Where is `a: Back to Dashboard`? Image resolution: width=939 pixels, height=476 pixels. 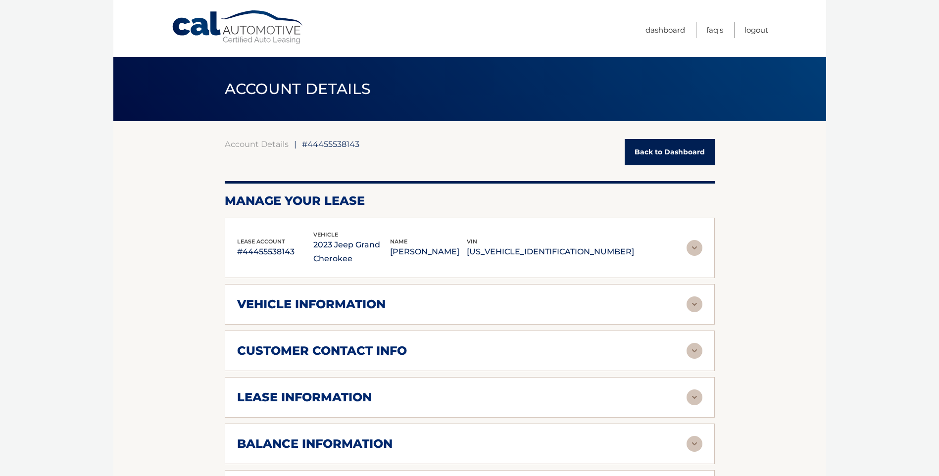
a: Back to Dashboard is located at coordinates (670, 152).